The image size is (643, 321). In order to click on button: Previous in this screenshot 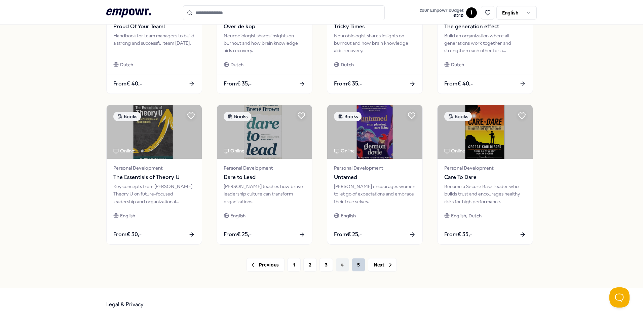, I will do `click(266, 265)`.